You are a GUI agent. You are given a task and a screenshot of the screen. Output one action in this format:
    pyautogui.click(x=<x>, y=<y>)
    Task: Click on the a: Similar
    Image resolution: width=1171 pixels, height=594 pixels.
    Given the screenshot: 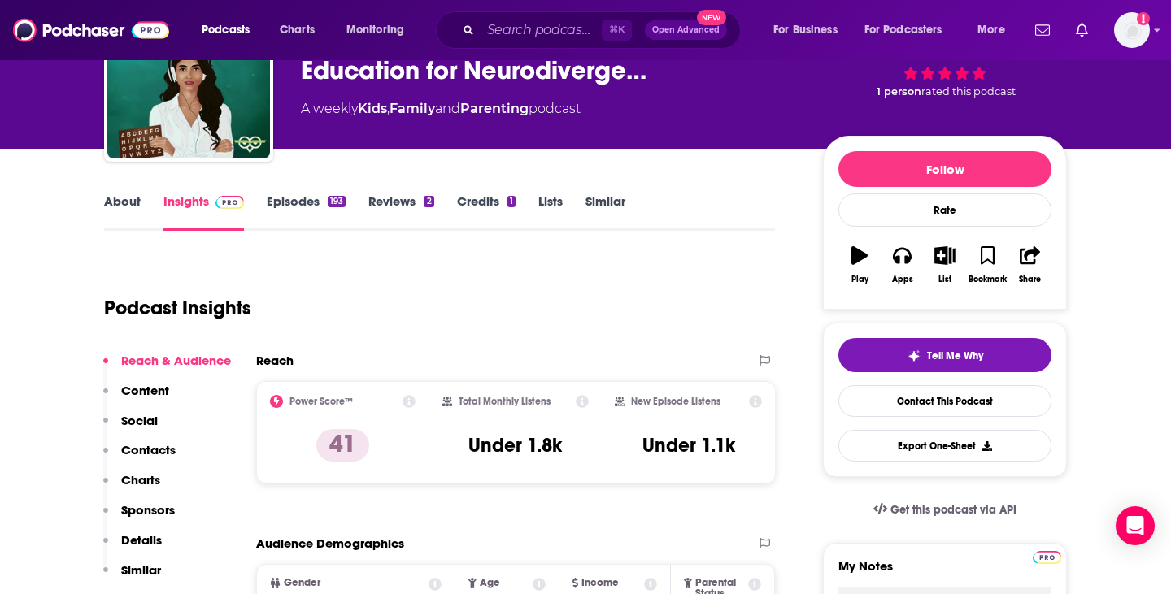 What is the action you would take?
    pyautogui.click(x=605, y=212)
    